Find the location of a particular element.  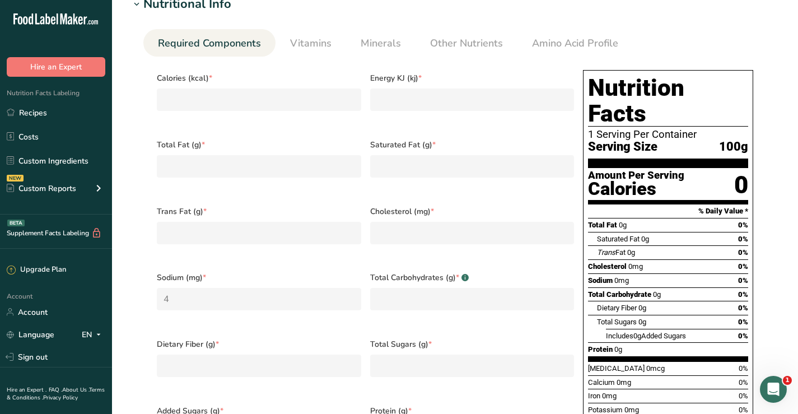

span: Trans Fat (g) is located at coordinates (259, 211).